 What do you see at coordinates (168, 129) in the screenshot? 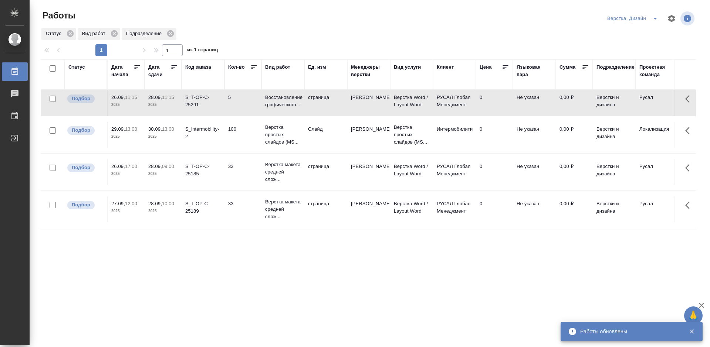
I see `p: 13:00` at bounding box center [168, 129].